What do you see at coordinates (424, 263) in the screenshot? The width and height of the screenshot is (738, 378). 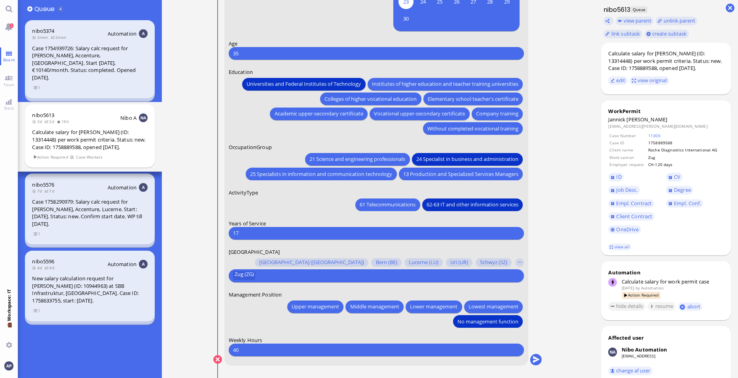 I see `span: Lucerne (LU)` at bounding box center [424, 263].